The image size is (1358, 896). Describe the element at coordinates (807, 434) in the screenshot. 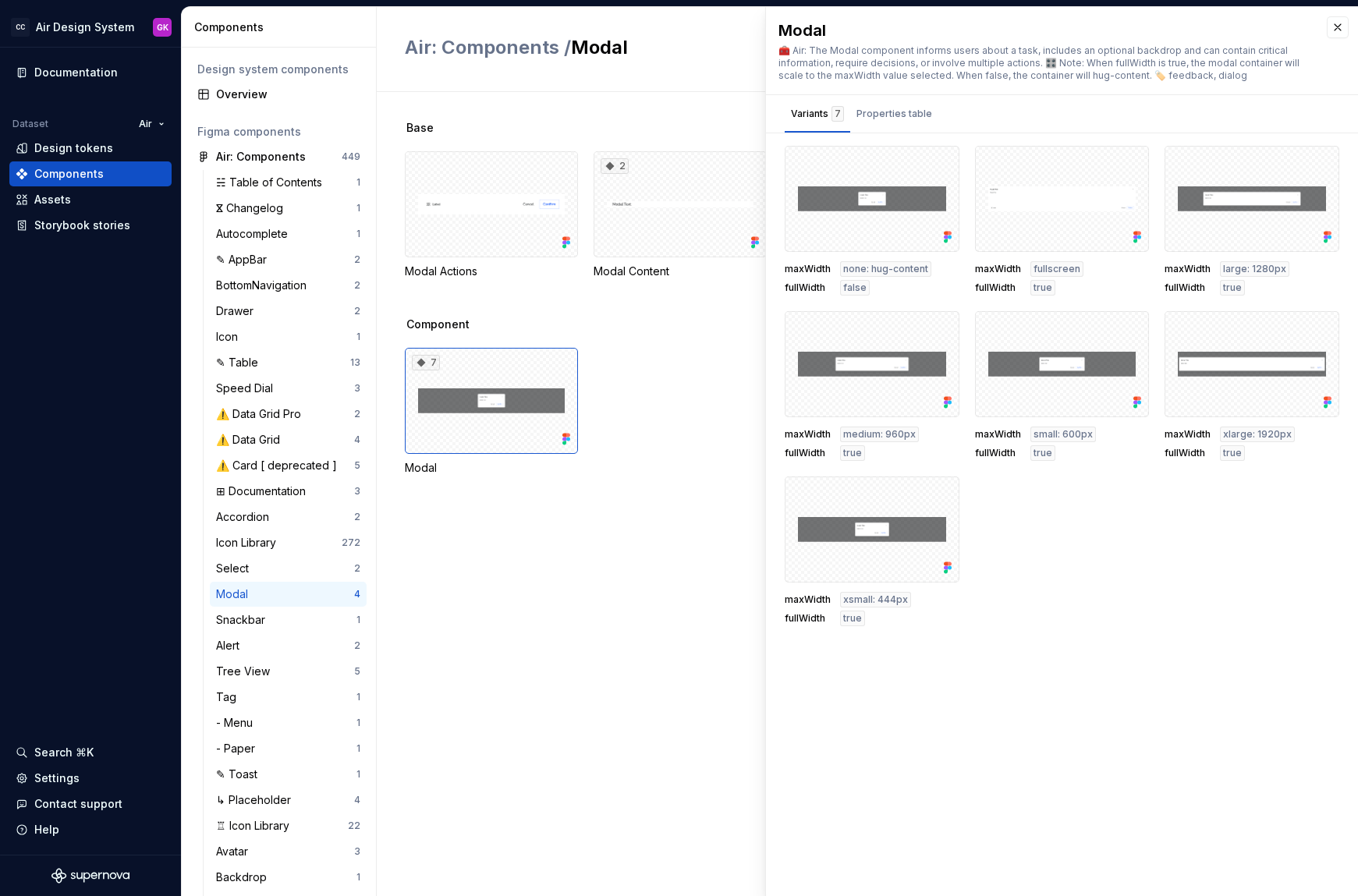

I see `span: maxWidth` at that location.